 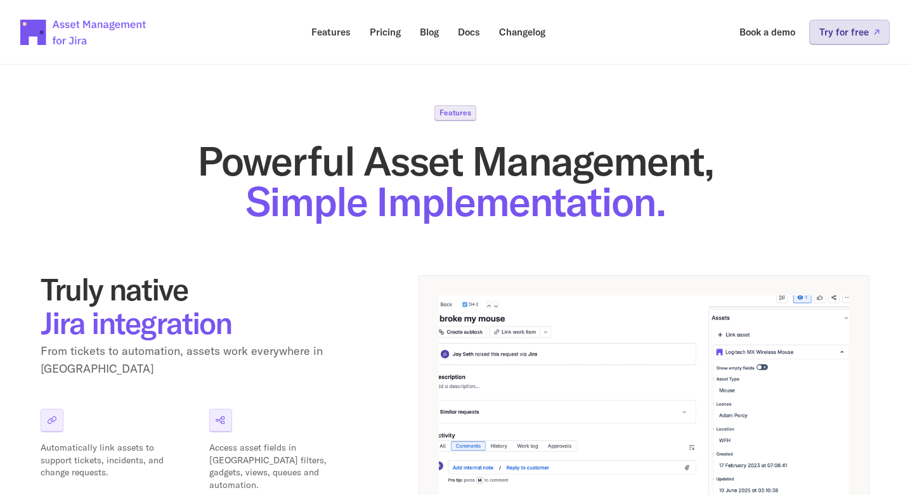 I want to click on p: Pricing, so click(x=385, y=32).